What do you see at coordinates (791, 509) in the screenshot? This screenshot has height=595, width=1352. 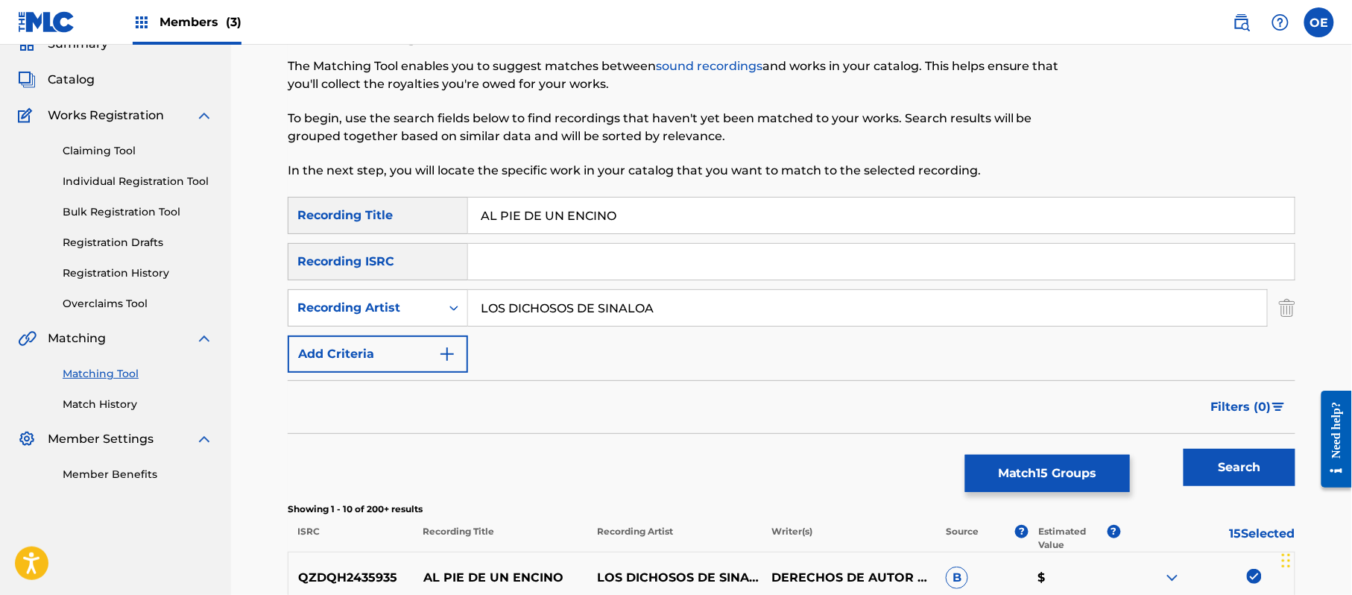 I see `p: Showing 1 - 10 of 200+ results` at bounding box center [791, 509].